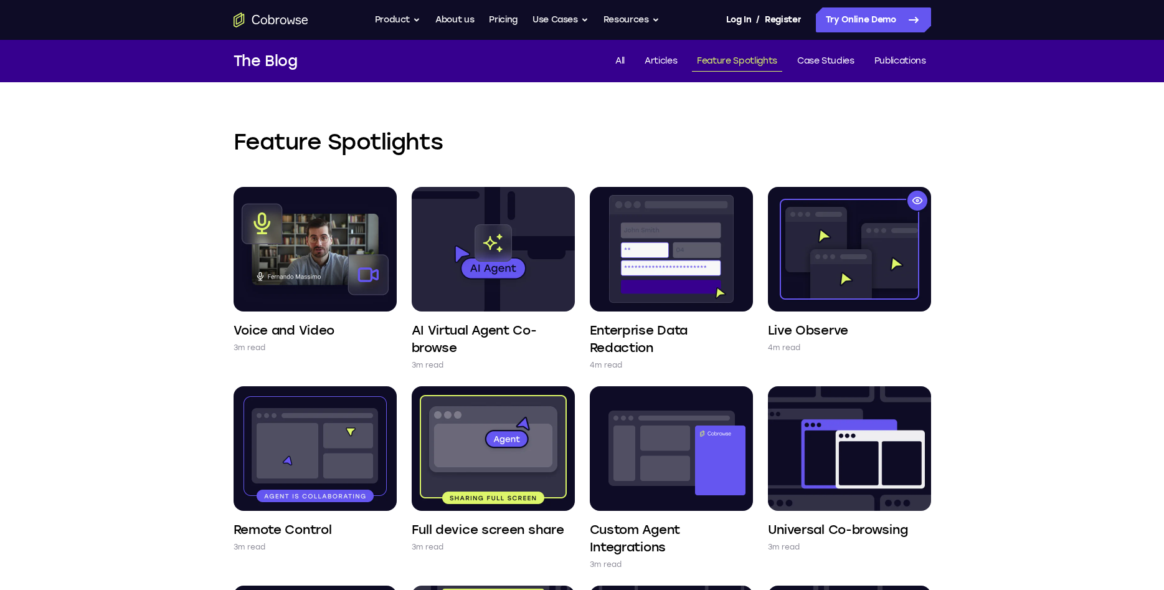  I want to click on h4: Full device screen share, so click(487, 529).